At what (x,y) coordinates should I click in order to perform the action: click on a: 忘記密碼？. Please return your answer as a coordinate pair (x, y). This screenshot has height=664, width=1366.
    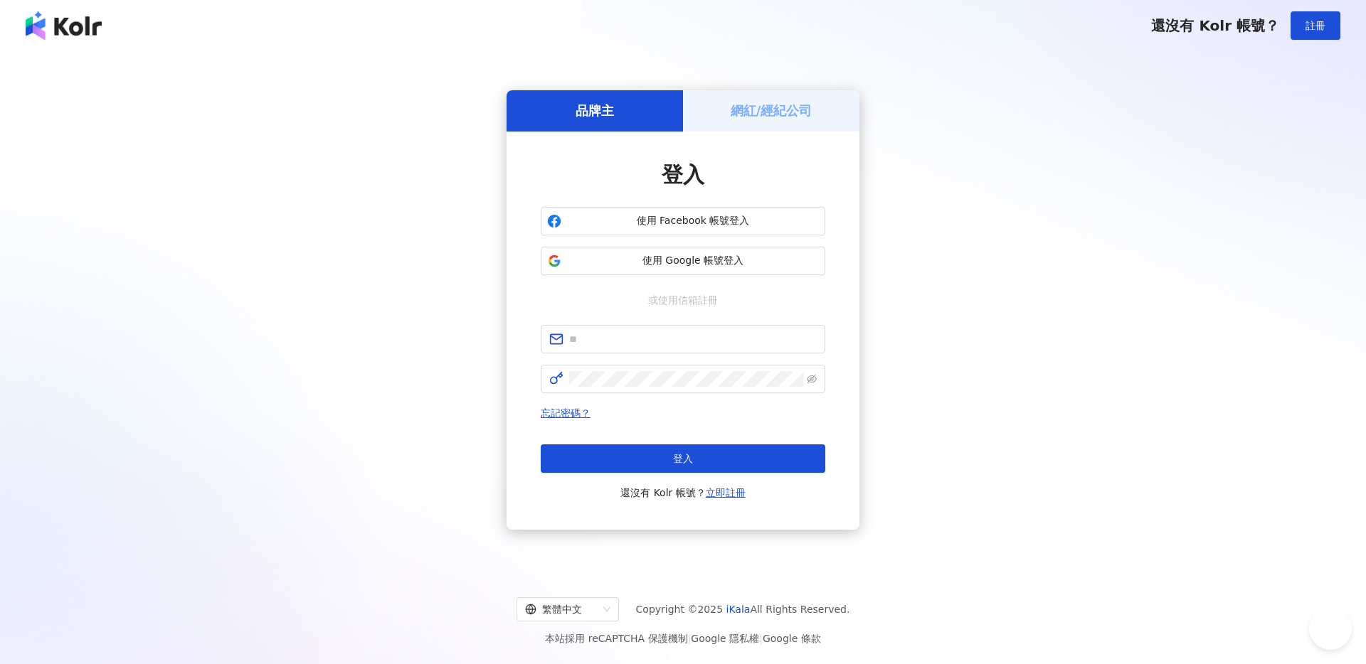
    Looking at the image, I should click on (565, 413).